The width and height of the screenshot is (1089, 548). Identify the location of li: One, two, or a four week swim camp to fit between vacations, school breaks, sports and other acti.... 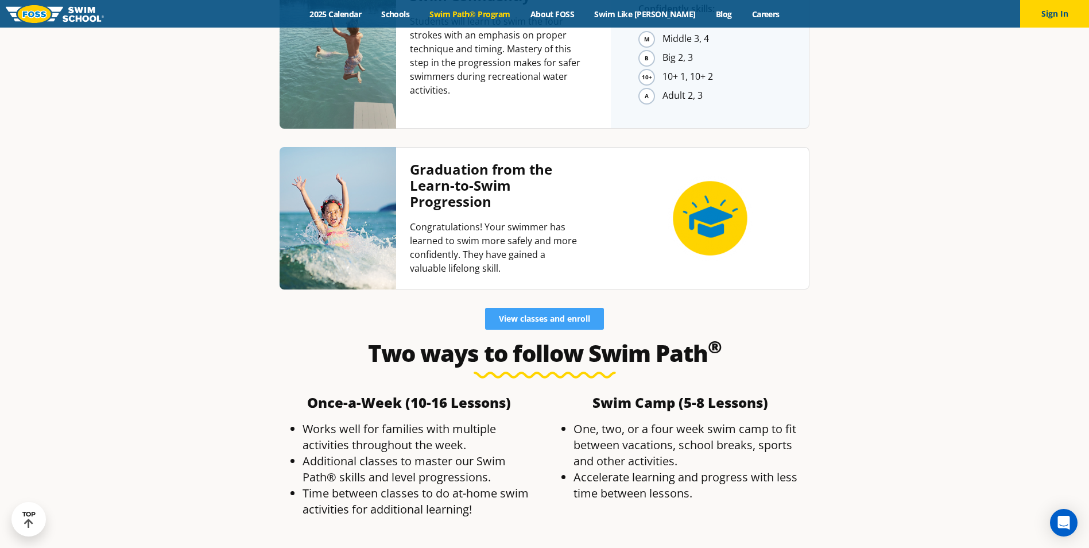
(692, 445).